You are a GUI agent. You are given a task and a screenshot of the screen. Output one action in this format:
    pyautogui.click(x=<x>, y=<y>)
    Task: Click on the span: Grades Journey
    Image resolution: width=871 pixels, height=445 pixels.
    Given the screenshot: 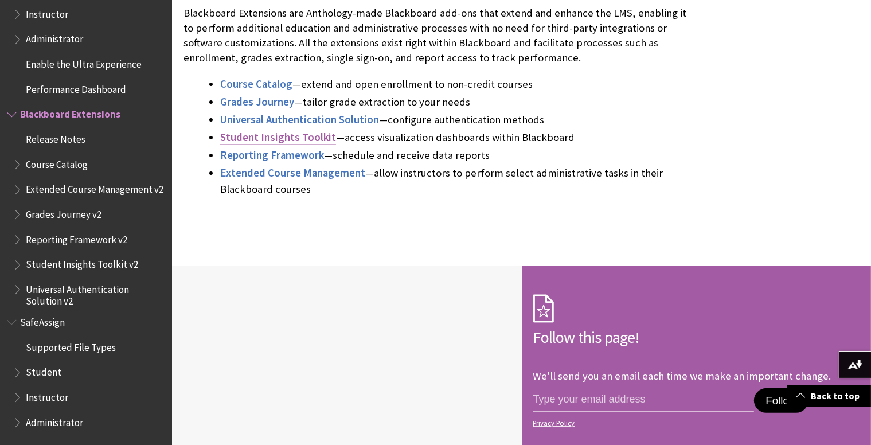 What is the action you would take?
    pyautogui.click(x=257, y=101)
    